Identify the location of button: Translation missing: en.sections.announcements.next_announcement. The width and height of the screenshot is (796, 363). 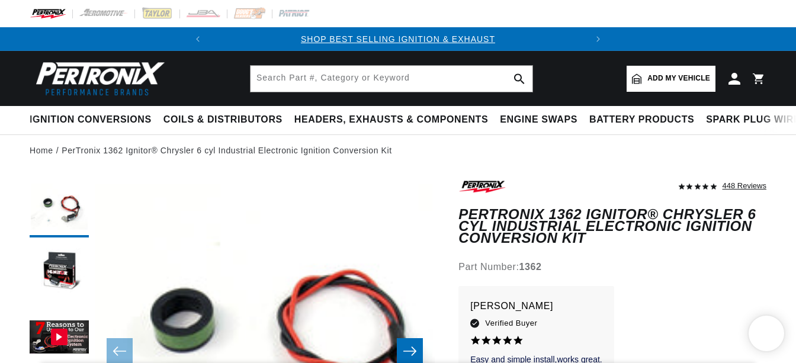
(598, 39).